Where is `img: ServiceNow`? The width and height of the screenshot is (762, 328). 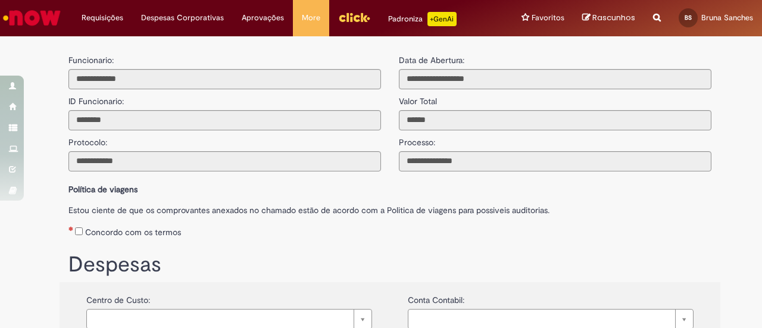
img: ServiceNow is located at coordinates (32, 18).